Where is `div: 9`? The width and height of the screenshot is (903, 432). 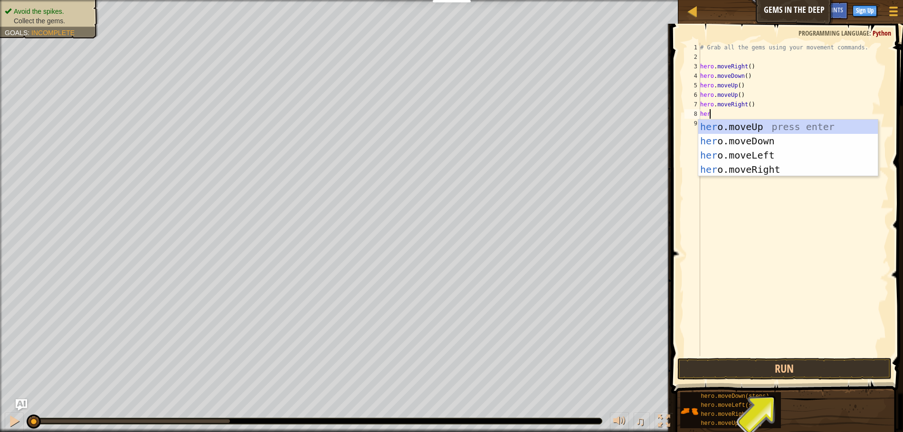
div: 9 is located at coordinates (692, 124).